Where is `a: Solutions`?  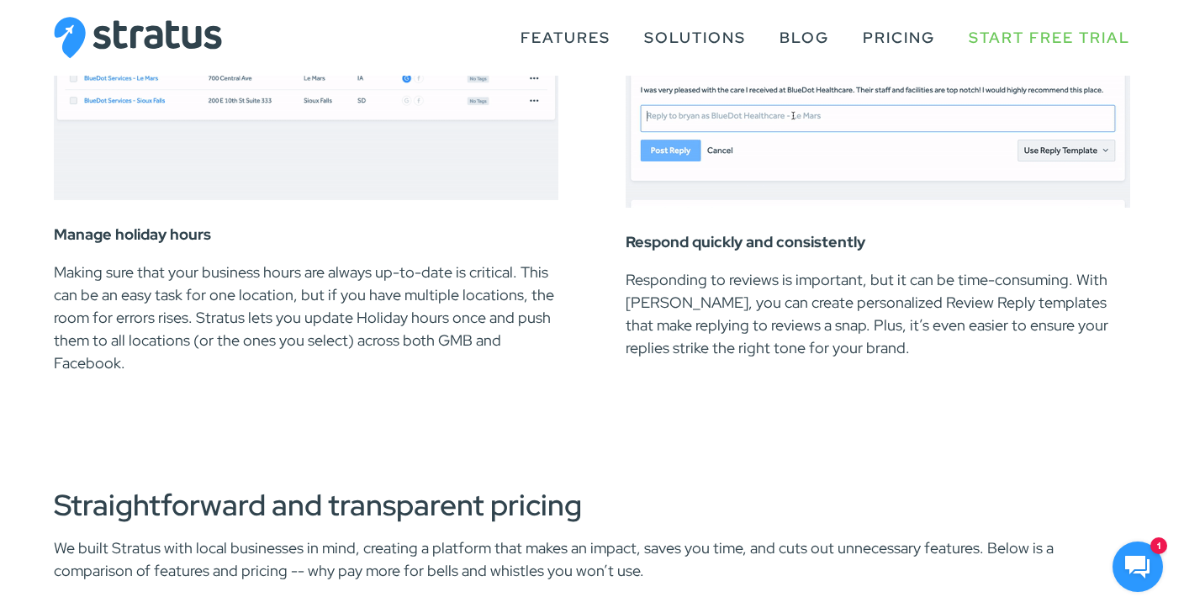 a: Solutions is located at coordinates (695, 38).